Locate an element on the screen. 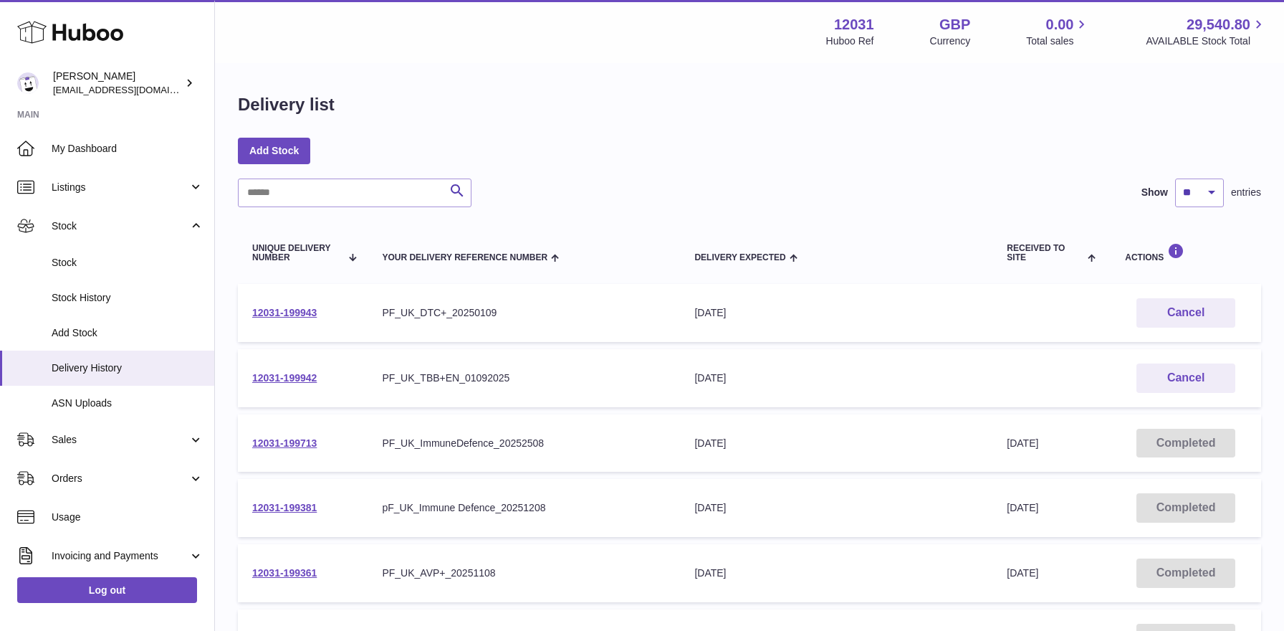  span: AVAILABLE Stock Total is located at coordinates (1206, 41).